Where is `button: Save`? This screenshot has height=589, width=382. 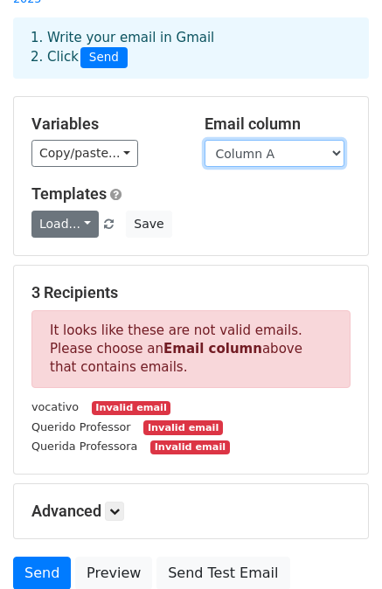 button: Save is located at coordinates (149, 224).